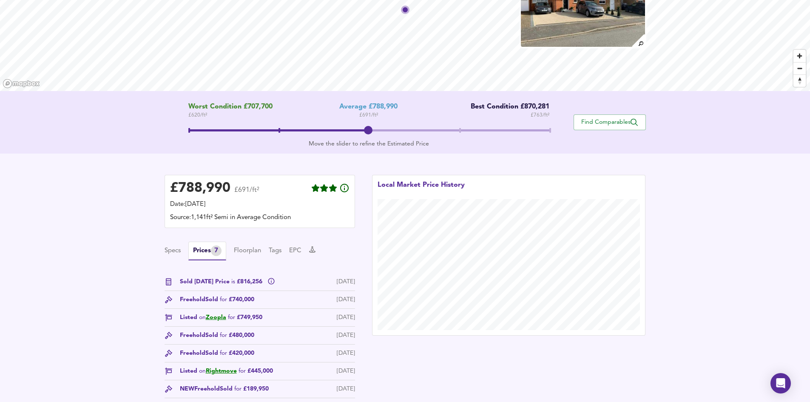 The height and width of the screenshot is (402, 810). What do you see at coordinates (540, 115) in the screenshot?
I see `span: £ 763 / ft²` at bounding box center [540, 115].